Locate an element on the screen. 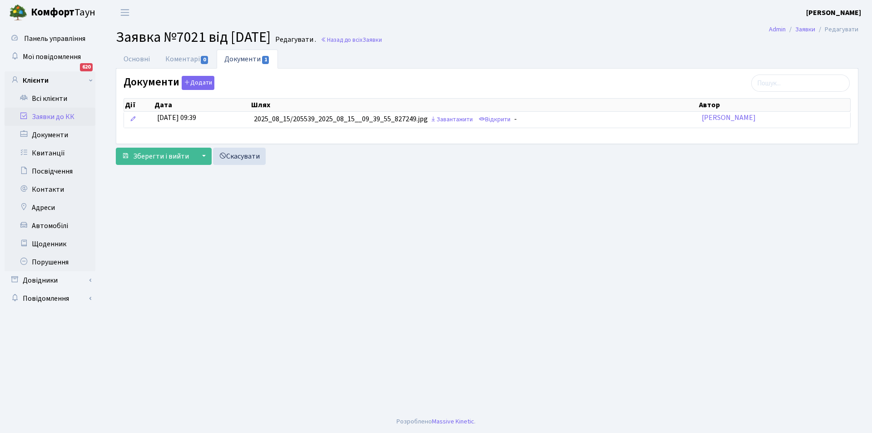 Image resolution: width=872 pixels, height=433 pixels. a: Автомобілі is located at coordinates (50, 226).